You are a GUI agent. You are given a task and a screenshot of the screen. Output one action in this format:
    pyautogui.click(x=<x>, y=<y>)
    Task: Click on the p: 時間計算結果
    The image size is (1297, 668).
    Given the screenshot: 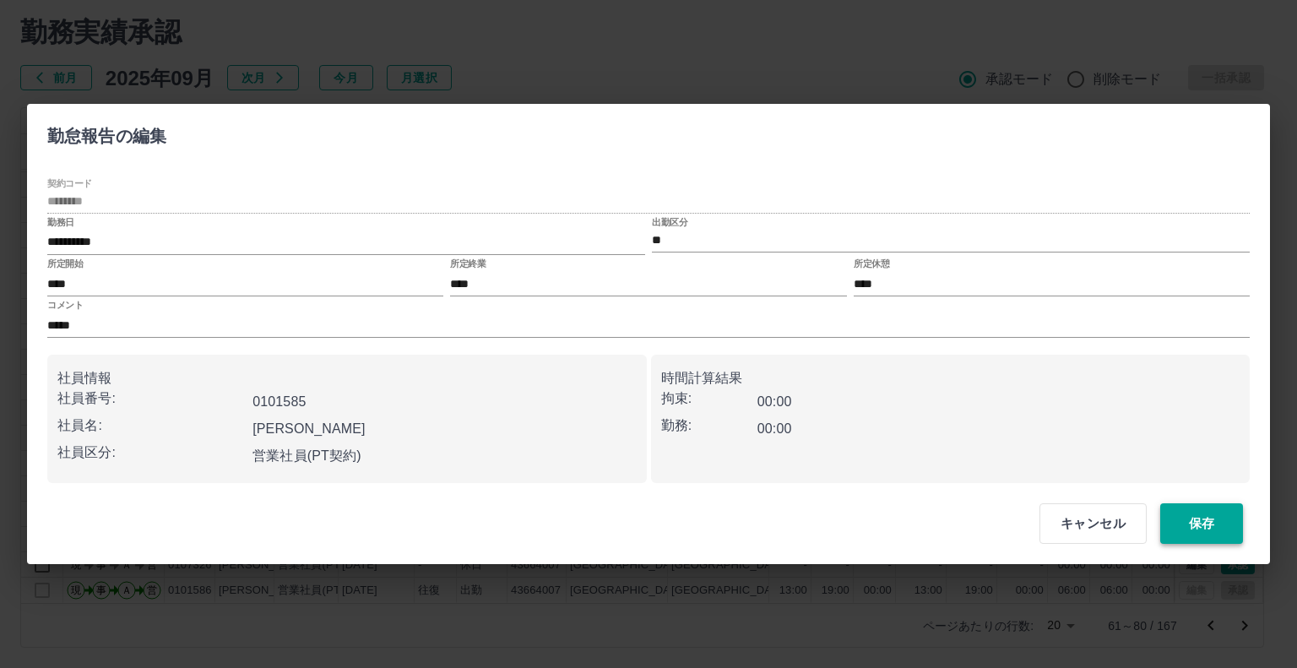 What is the action you would take?
    pyautogui.click(x=951, y=378)
    